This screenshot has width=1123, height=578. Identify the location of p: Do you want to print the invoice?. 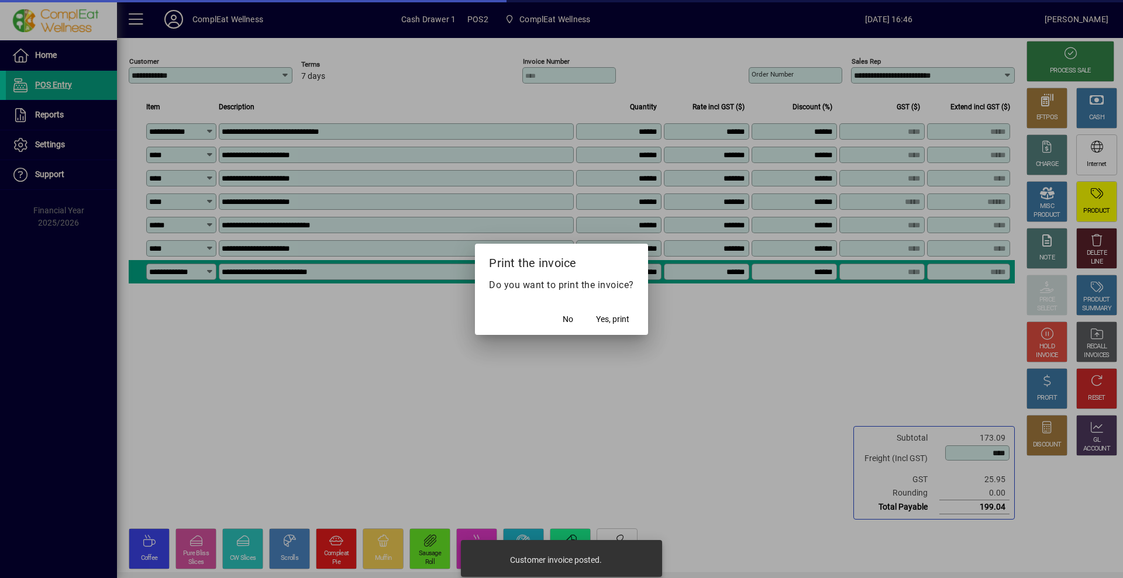
(562, 285).